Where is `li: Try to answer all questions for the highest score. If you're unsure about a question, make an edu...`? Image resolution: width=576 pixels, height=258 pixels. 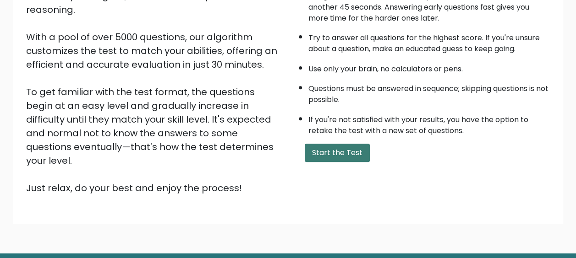 li: Try to answer all questions for the highest score. If you're unsure about a question, make an edu... is located at coordinates (429, 41).